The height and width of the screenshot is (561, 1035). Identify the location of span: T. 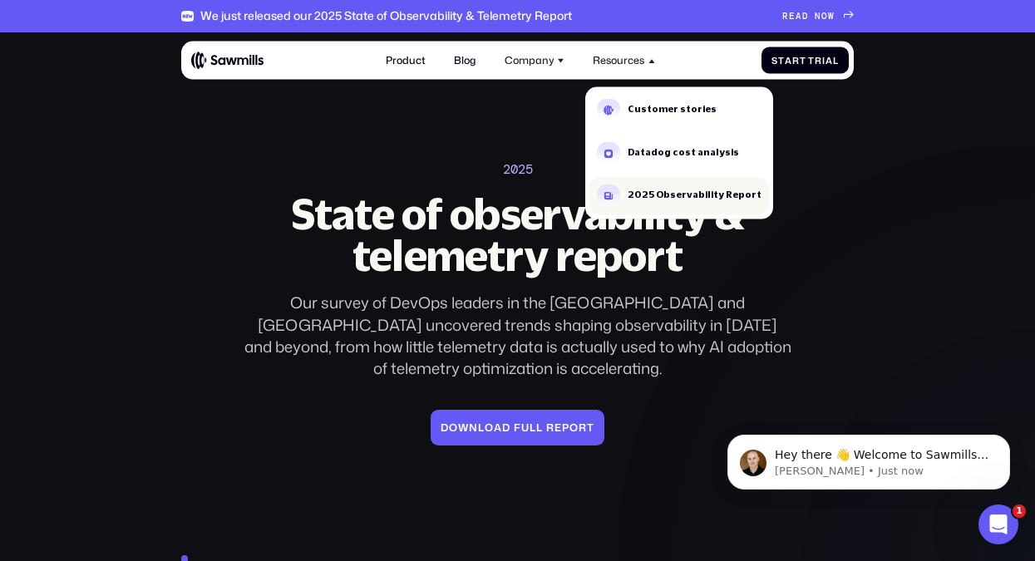
(811, 60).